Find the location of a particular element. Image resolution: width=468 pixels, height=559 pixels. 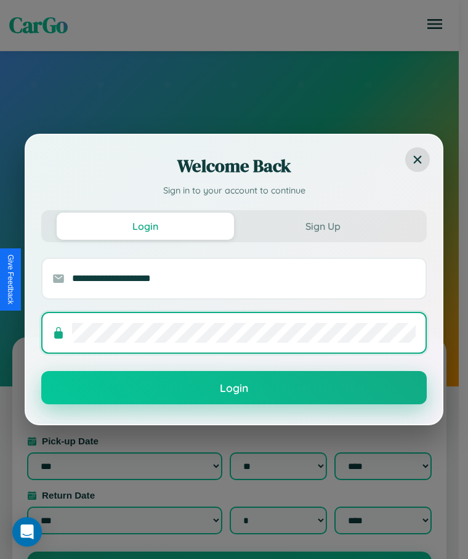

div: Give Feedback is located at coordinates (10, 279).